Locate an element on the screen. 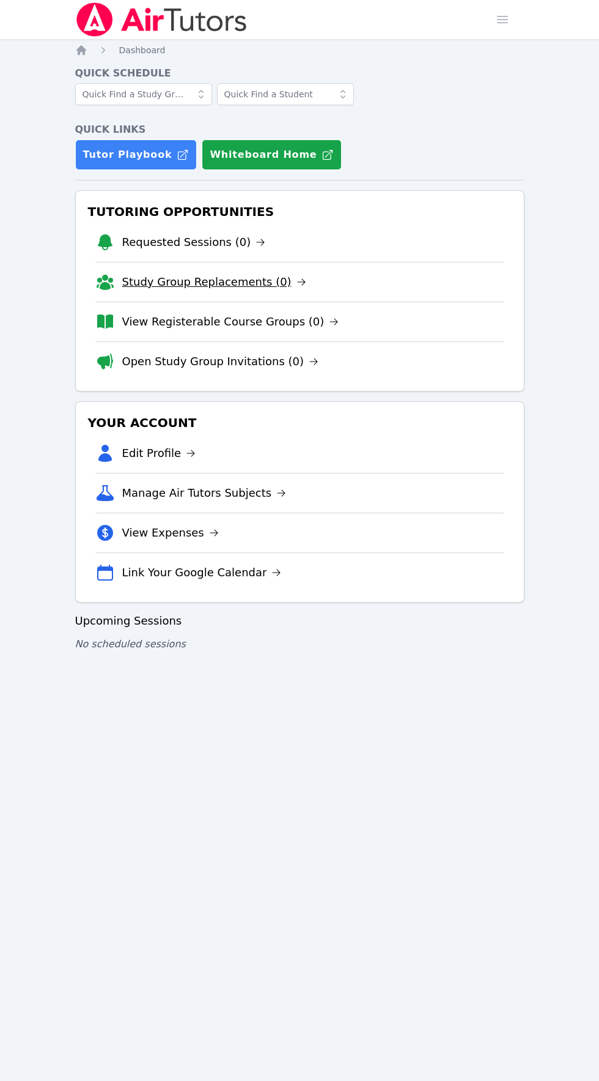 The height and width of the screenshot is (1081, 599). a: Tutor Playbook is located at coordinates (136, 155).